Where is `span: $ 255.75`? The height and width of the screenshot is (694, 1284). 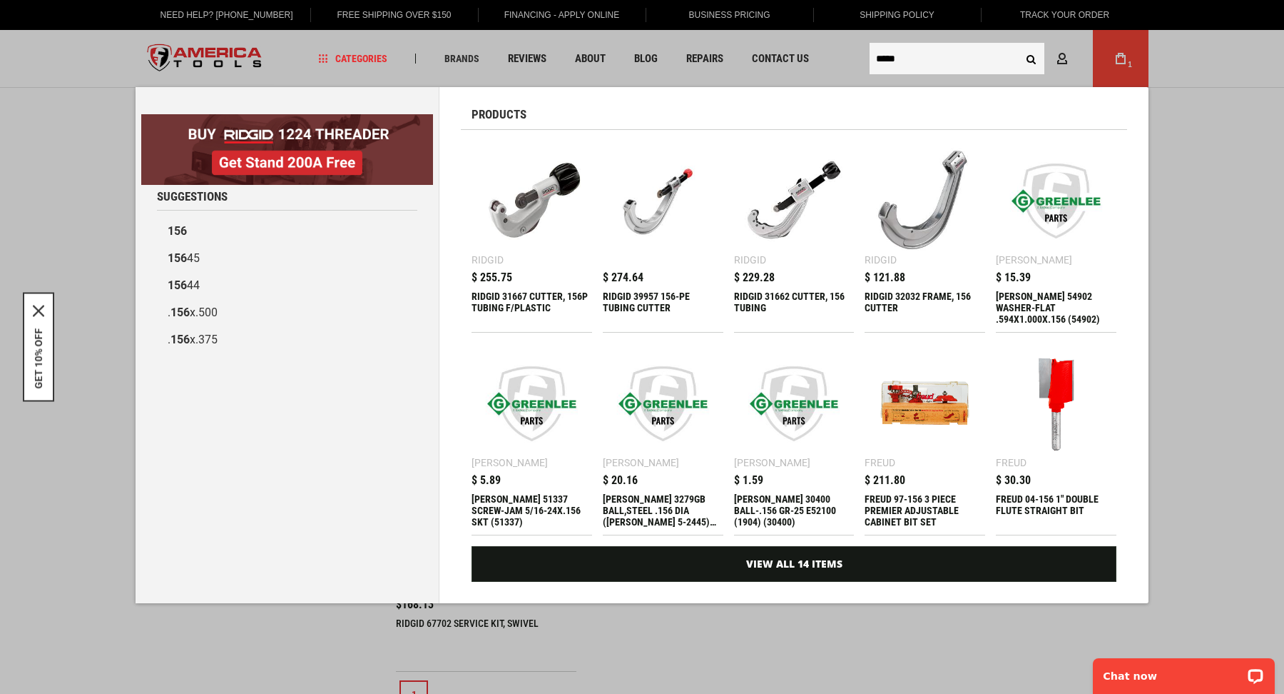 span: $ 255.75 is located at coordinates (492, 278).